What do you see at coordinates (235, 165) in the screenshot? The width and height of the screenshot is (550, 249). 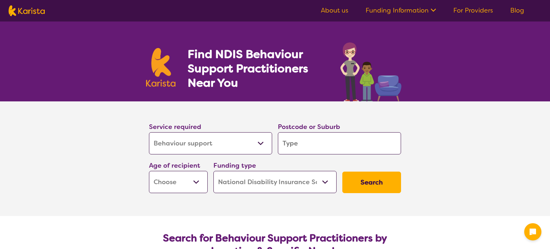 I see `label: Funding type` at bounding box center [235, 165].